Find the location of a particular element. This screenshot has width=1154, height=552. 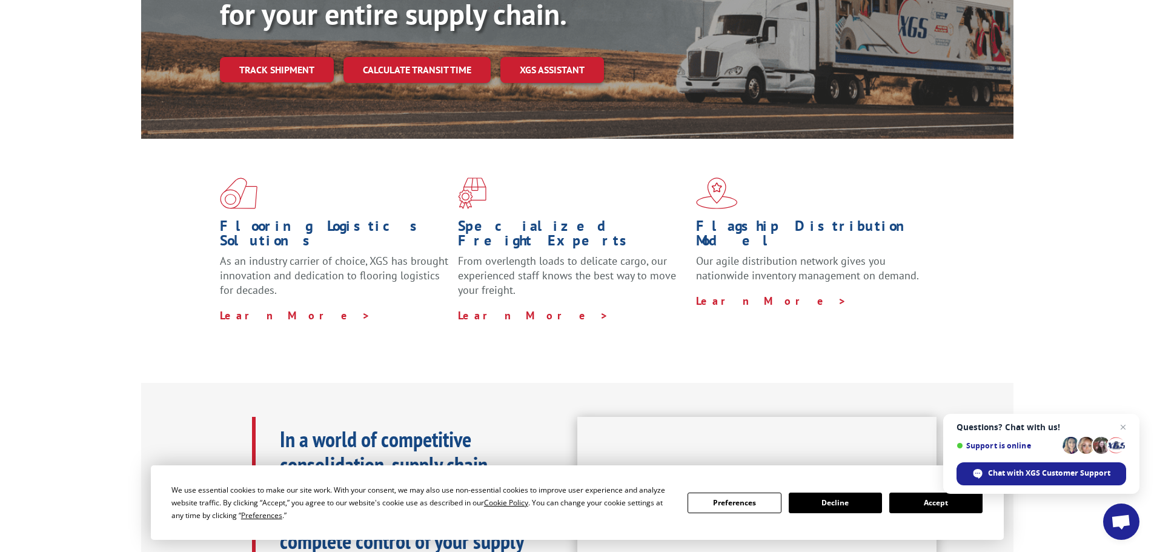

div: Open chat is located at coordinates (1121, 522).